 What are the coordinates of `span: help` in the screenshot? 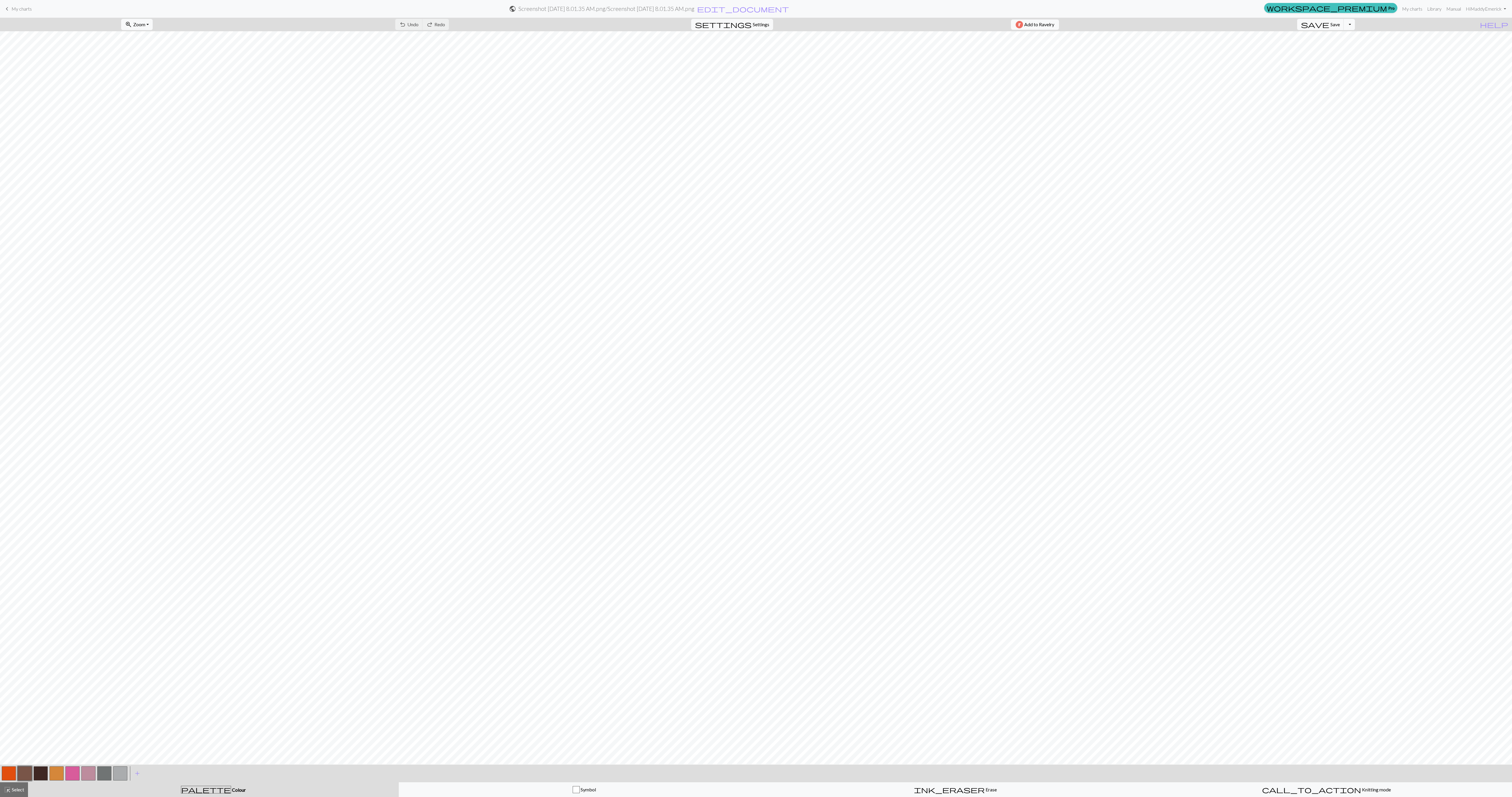 It's located at (1494, 24).